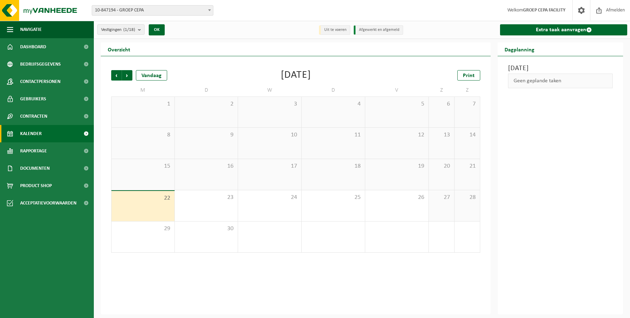 The height and width of the screenshot is (318, 630). What do you see at coordinates (129, 30) in the screenshot?
I see `count: (1/18)` at bounding box center [129, 30].